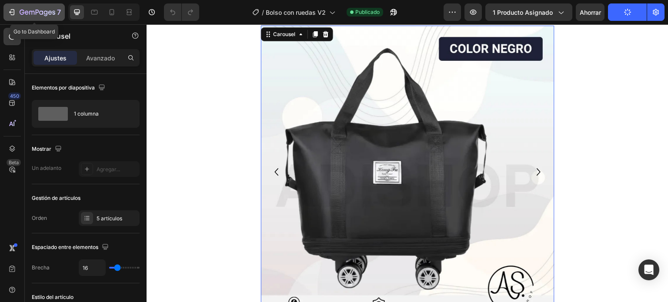 This screenshot has height=302, width=668. I want to click on button: Carousel Back Arrow, so click(130, 148).